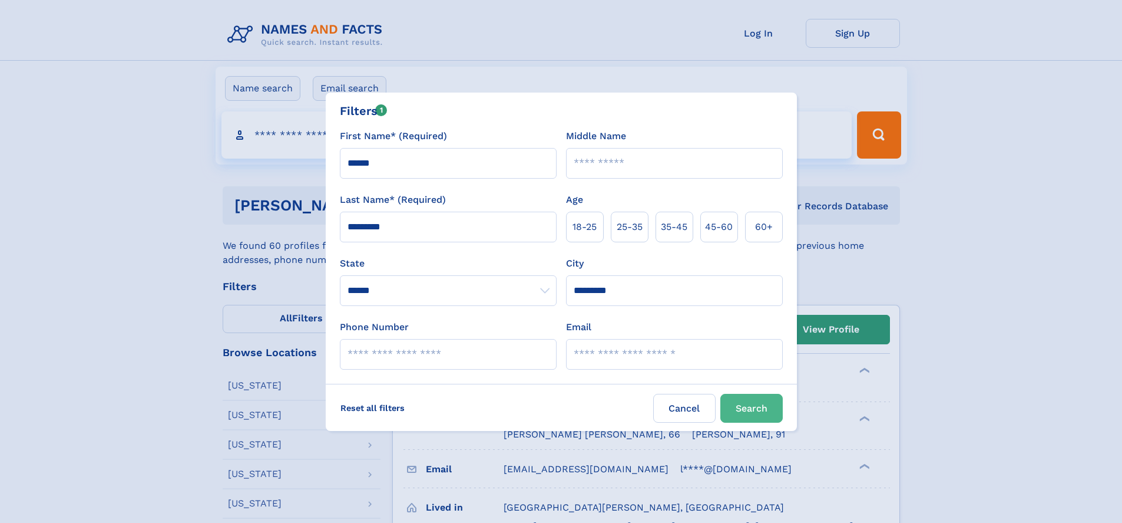  I want to click on span: 18‑25, so click(584, 227).